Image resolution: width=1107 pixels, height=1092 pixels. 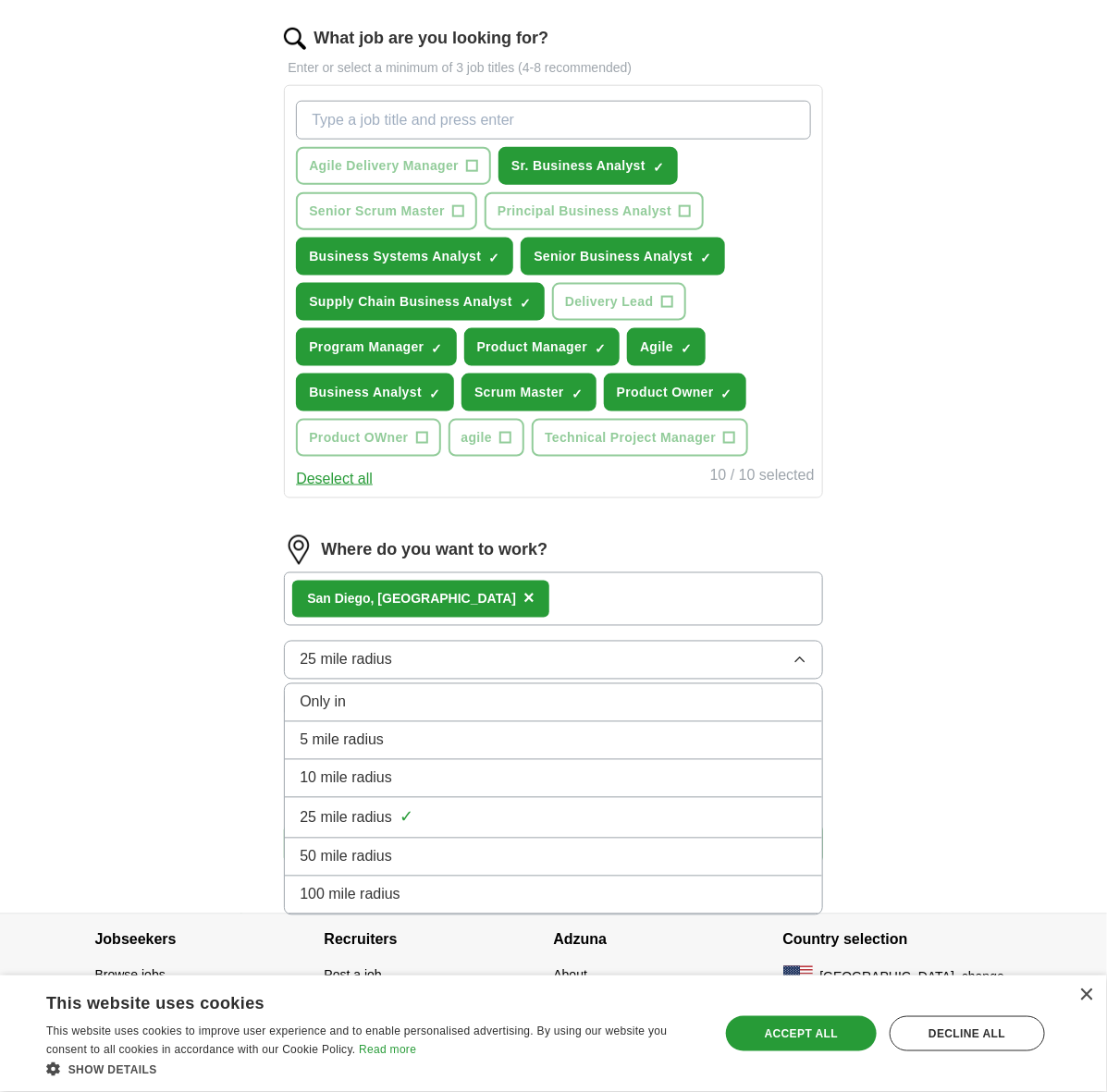 What do you see at coordinates (609, 301) in the screenshot?
I see `span: Delivery Lead` at bounding box center [609, 301].